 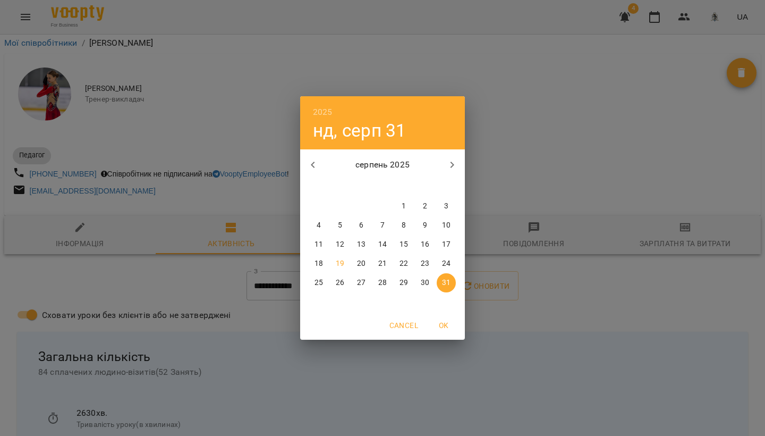 What do you see at coordinates (404, 283) in the screenshot?
I see `p: 29` at bounding box center [404, 283].